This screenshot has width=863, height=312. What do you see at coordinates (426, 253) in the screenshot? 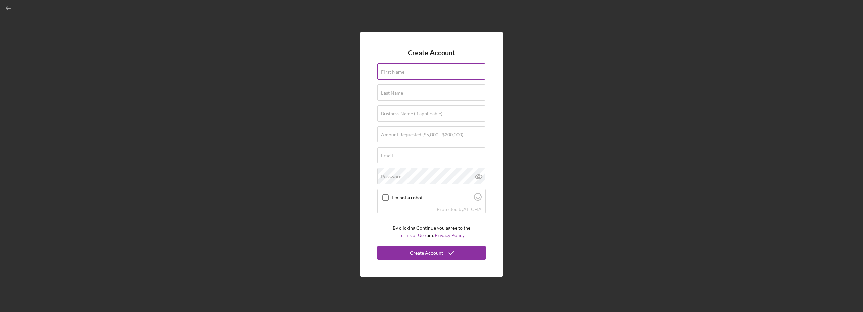
I see `div: Create Account` at bounding box center [426, 253].